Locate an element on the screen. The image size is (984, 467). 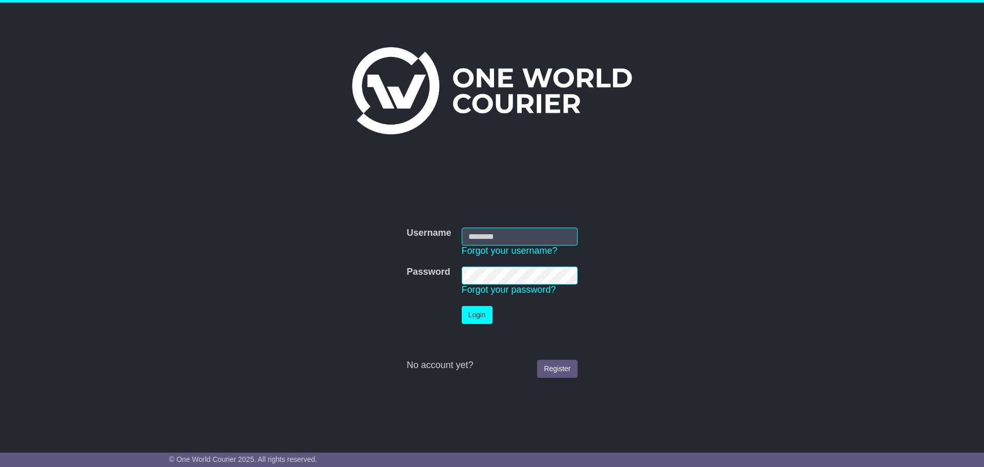
a: Forgot your username? is located at coordinates (510, 251).